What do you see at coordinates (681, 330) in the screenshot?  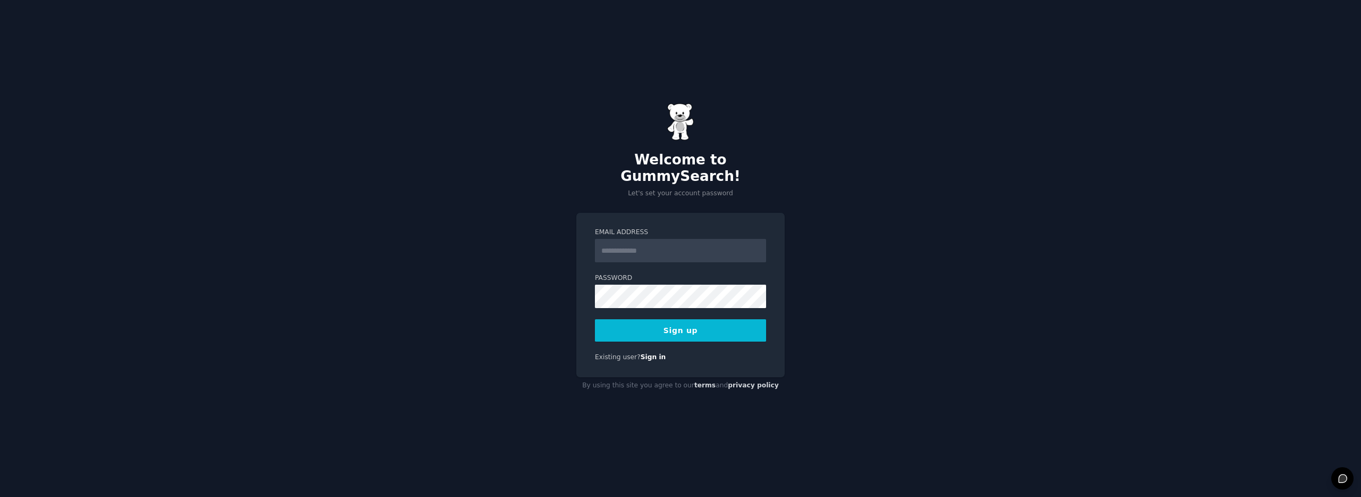 I see `button: Sign up` at bounding box center [681, 330].